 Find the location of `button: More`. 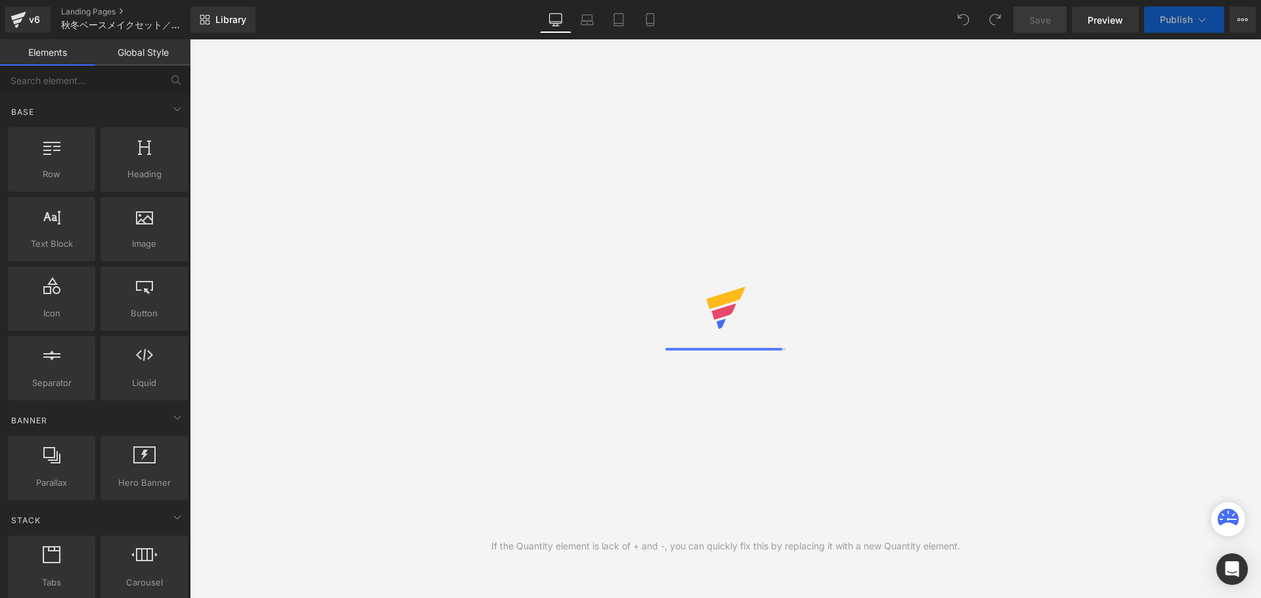

button: More is located at coordinates (1243, 20).